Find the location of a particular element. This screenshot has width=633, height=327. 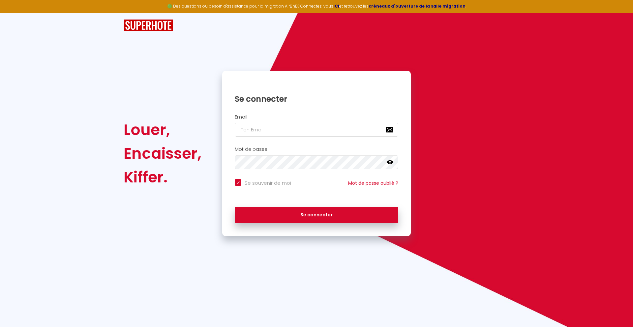

button: Se connecter is located at coordinates (316, 215).